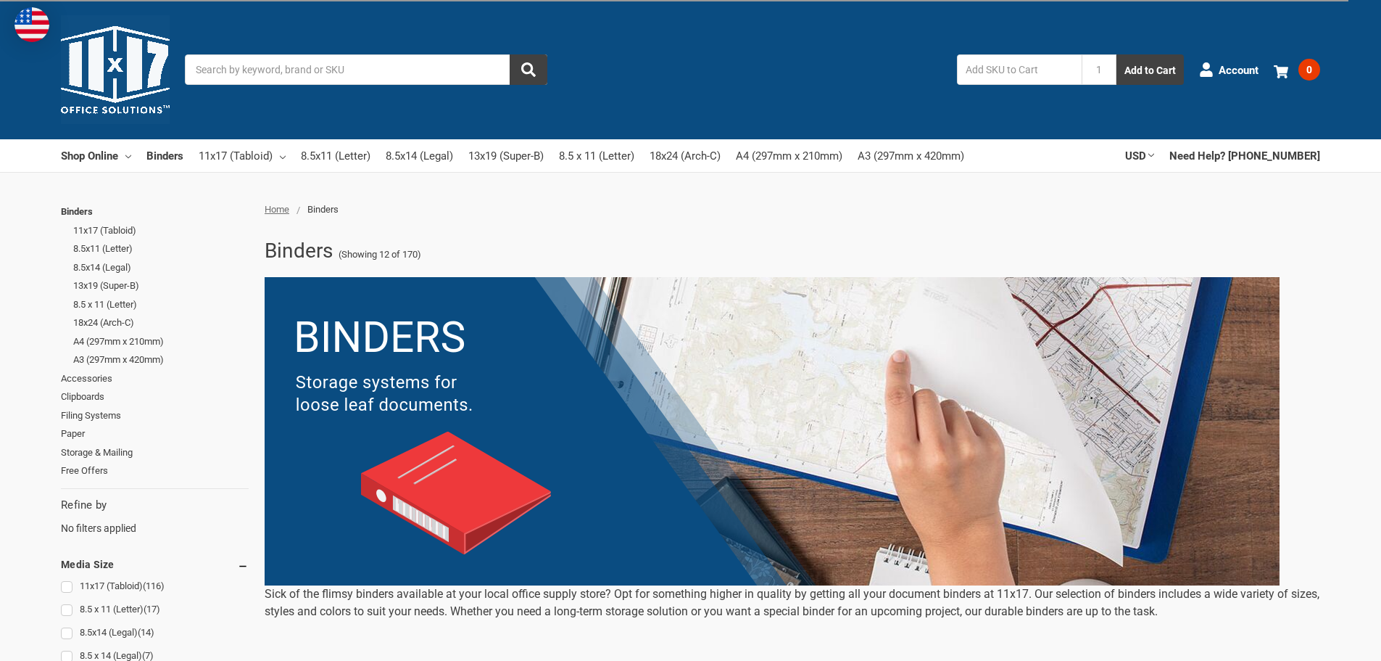 The width and height of the screenshot is (1381, 661). Describe the element at coordinates (148, 655) in the screenshot. I see `span: (7)` at that location.